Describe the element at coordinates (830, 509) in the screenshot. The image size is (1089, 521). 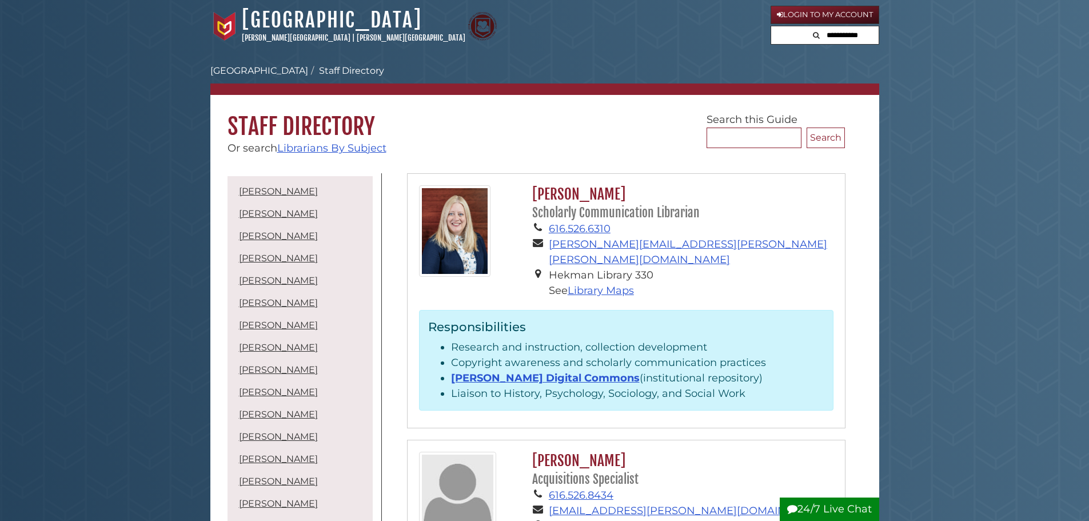
I see `button: 24/7 Live Chat` at that location.